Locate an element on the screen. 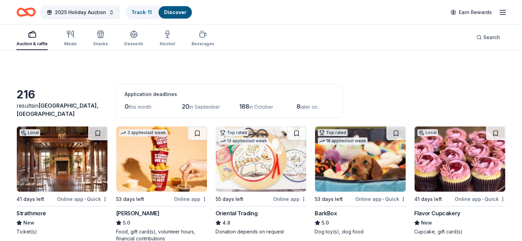  span: 2025 Holiday Auction is located at coordinates (80, 12).